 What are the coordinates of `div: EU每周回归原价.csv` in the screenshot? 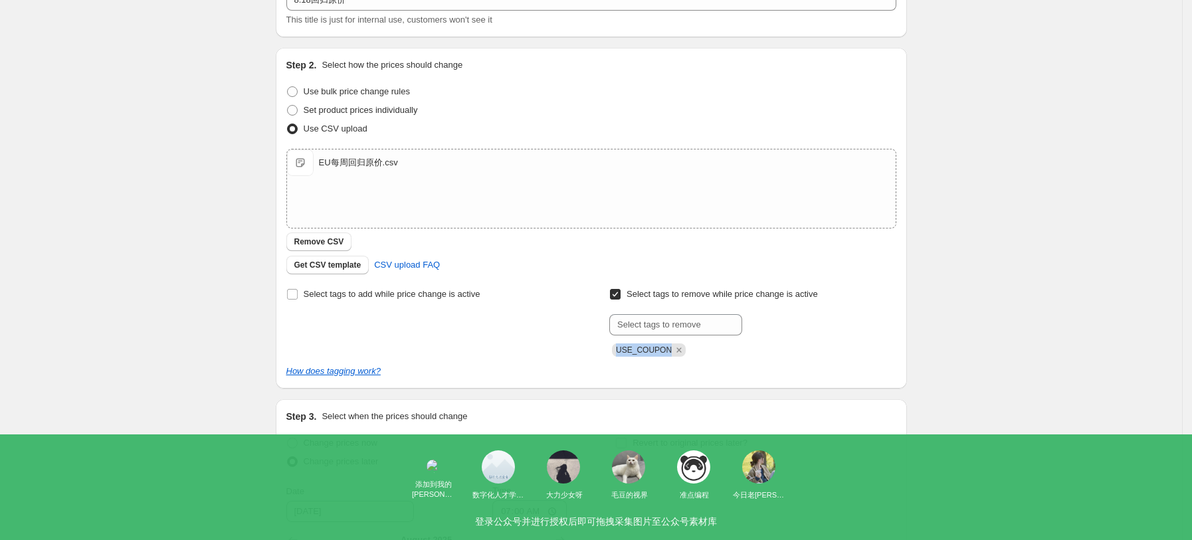 It's located at (358, 163).